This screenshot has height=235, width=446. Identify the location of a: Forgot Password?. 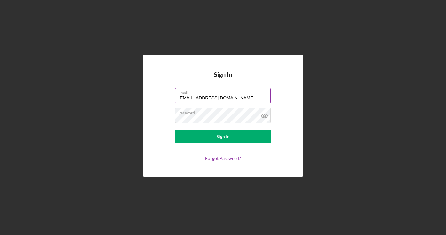
(223, 158).